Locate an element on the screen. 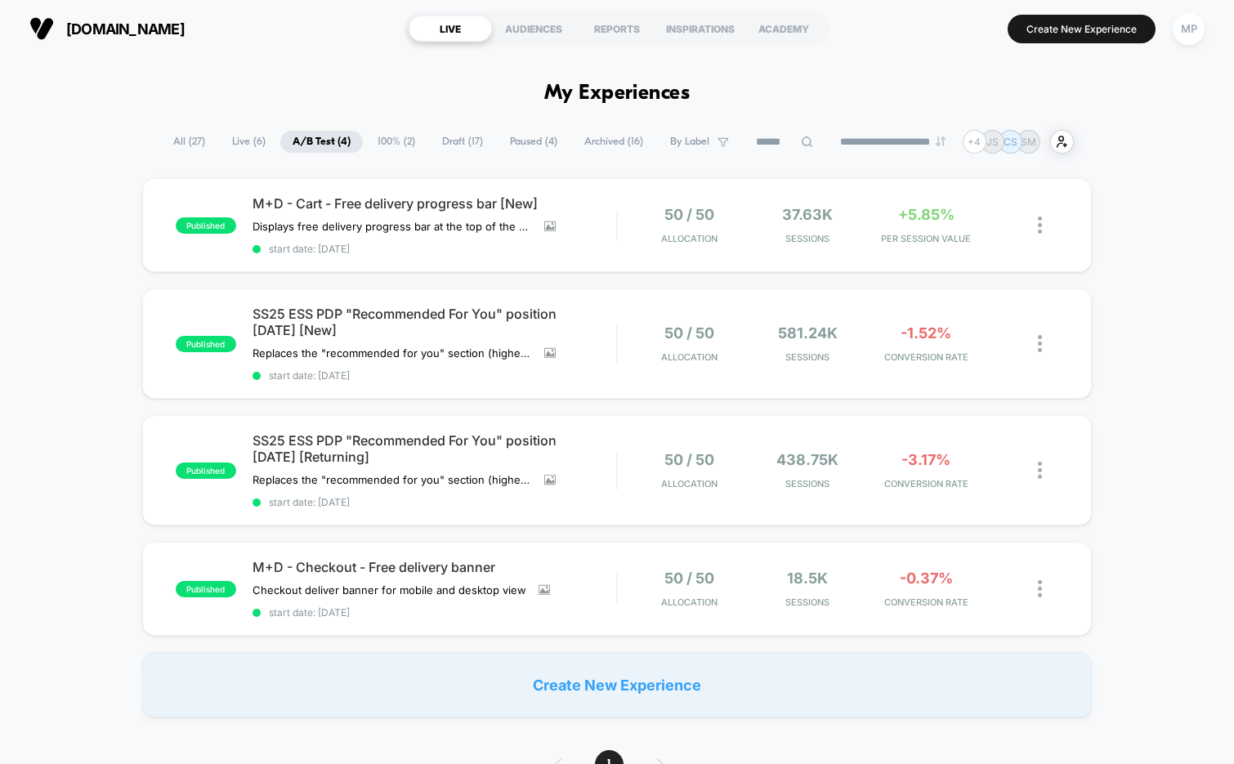 This screenshot has width=1234, height=764. div: ACADEMY is located at coordinates (784, 29).